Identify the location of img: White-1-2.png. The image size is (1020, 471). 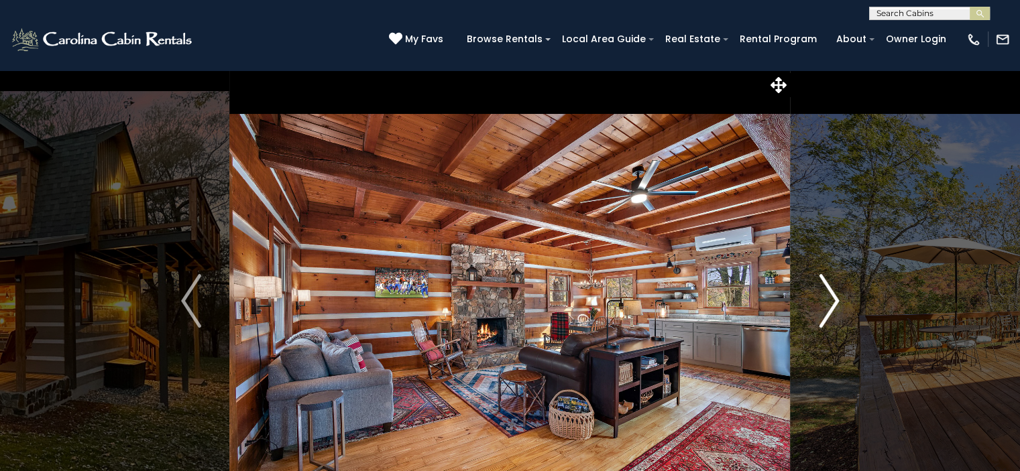
(103, 40).